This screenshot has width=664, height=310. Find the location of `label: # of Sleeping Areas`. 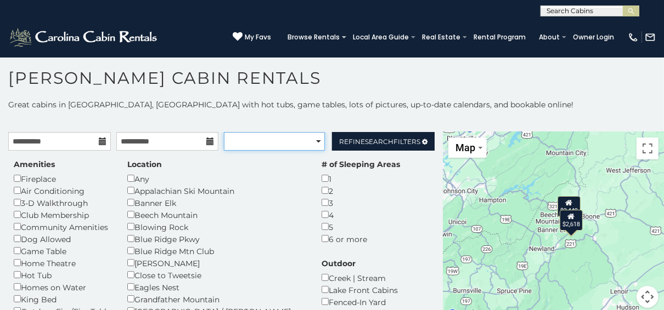

label: # of Sleeping Areas is located at coordinates (360, 165).